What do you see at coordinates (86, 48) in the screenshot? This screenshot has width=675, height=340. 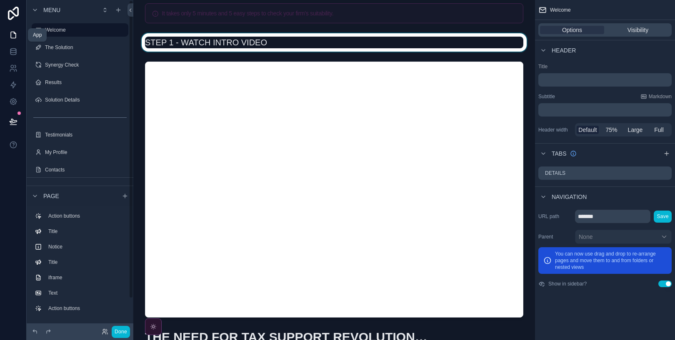 I see `label: The Solution` at bounding box center [86, 48].